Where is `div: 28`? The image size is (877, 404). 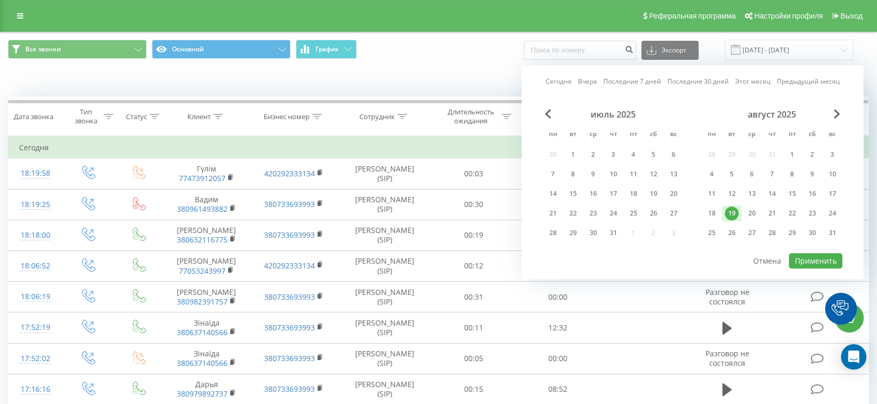
div: 28 is located at coordinates (553, 233).